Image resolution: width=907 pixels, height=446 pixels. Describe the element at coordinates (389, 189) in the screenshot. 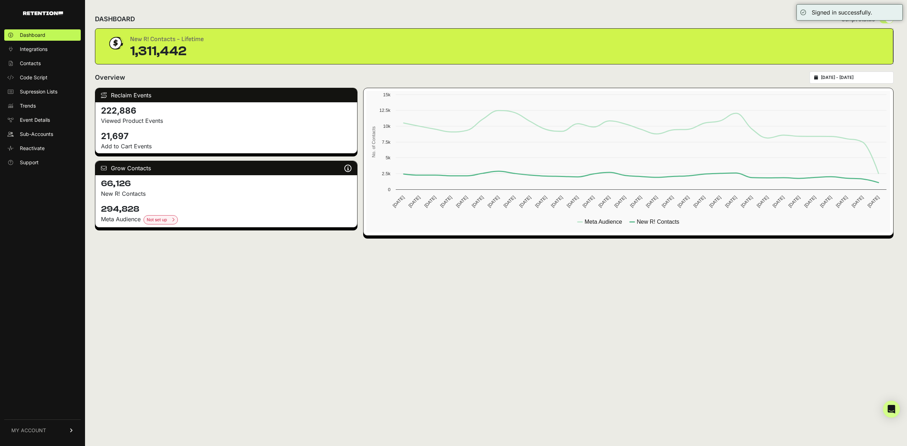

I see `text: 0` at that location.